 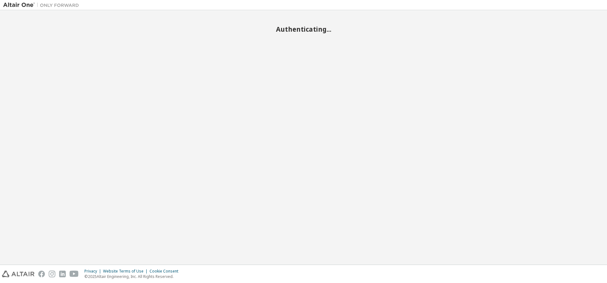 What do you see at coordinates (52, 273) in the screenshot?
I see `img: instagram.svg` at bounding box center [52, 273].